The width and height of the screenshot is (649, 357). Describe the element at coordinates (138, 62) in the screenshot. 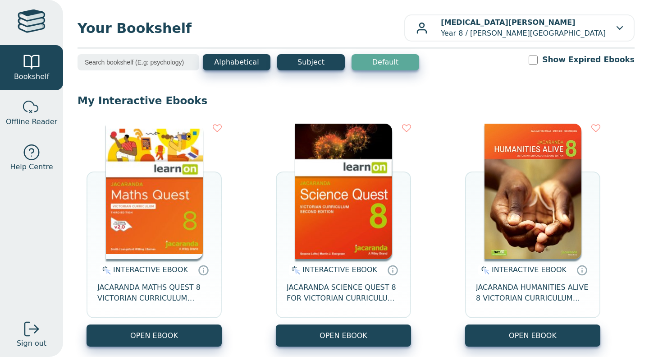

I see `input: Search bookshelf (E.g: psychology)` at that location.